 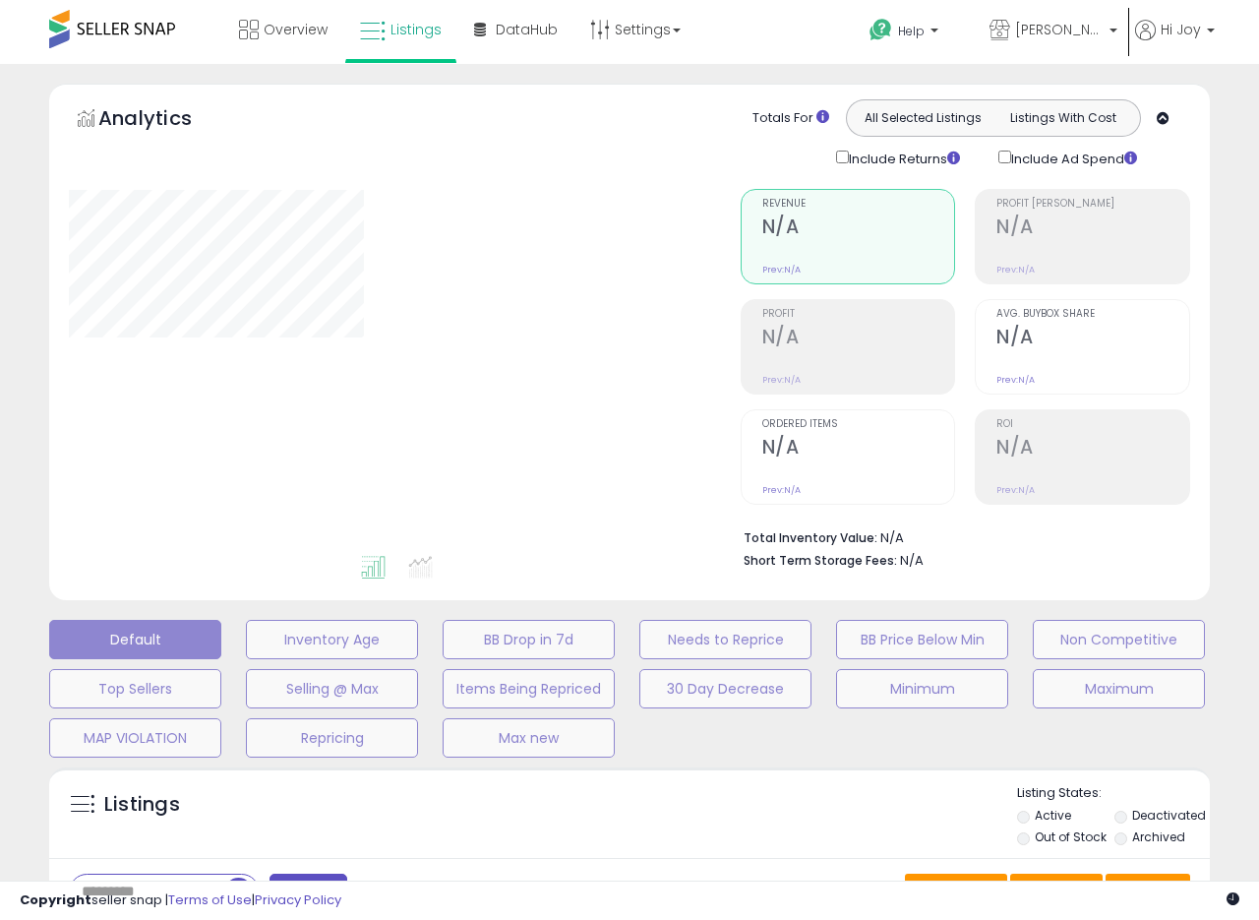 I want to click on button: Inventory Age, so click(x=332, y=639).